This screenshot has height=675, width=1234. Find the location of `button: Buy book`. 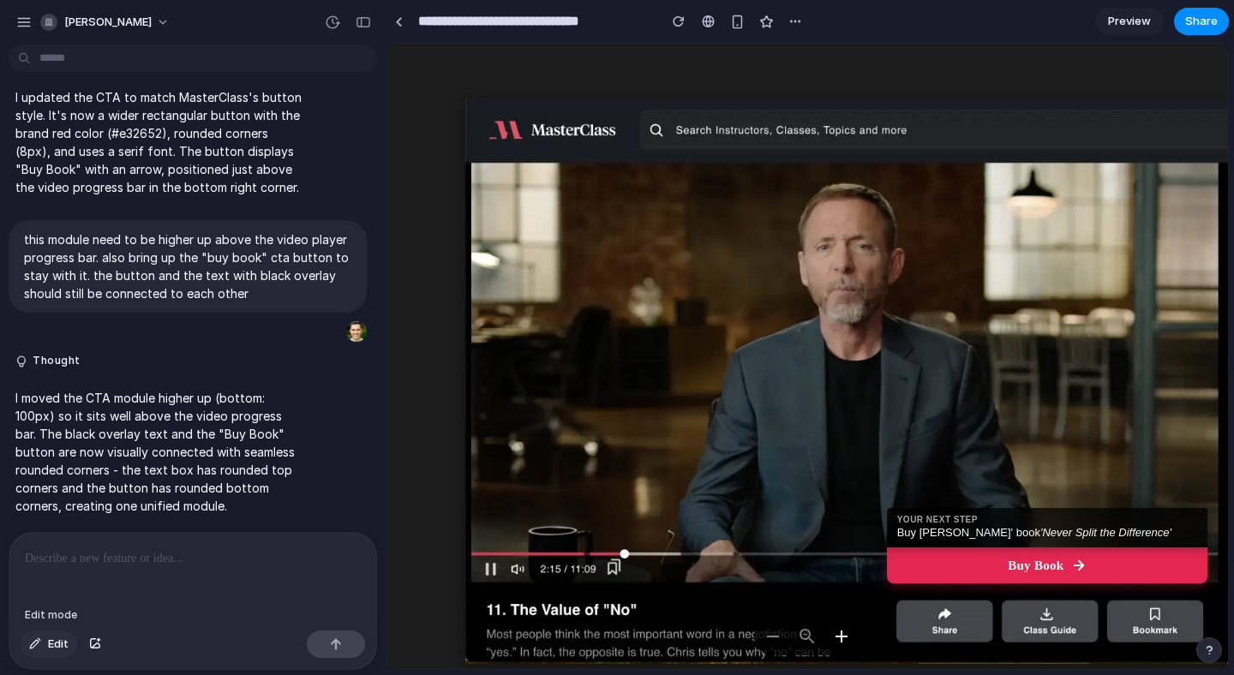

button: Buy book is located at coordinates (661, 522).